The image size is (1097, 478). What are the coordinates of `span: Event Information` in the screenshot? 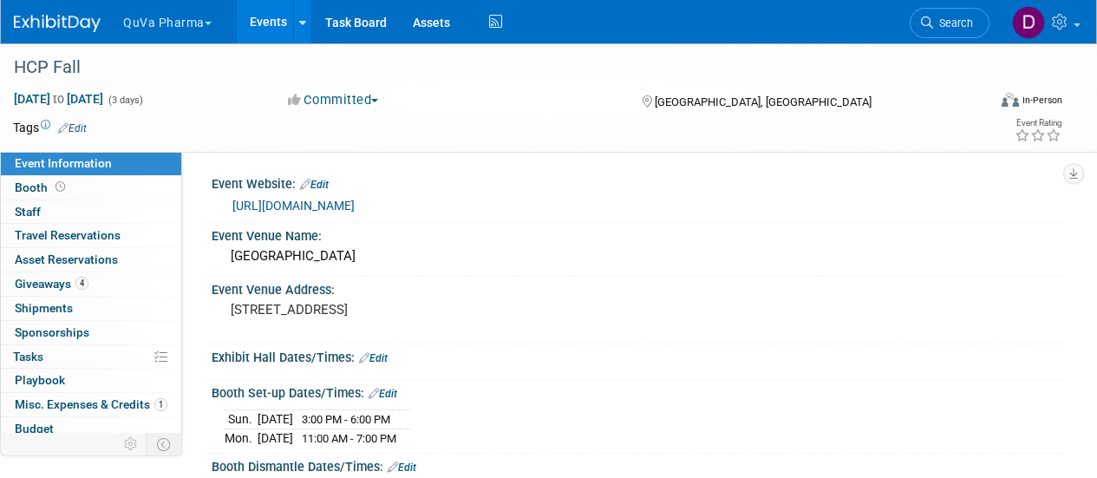 It's located at (63, 163).